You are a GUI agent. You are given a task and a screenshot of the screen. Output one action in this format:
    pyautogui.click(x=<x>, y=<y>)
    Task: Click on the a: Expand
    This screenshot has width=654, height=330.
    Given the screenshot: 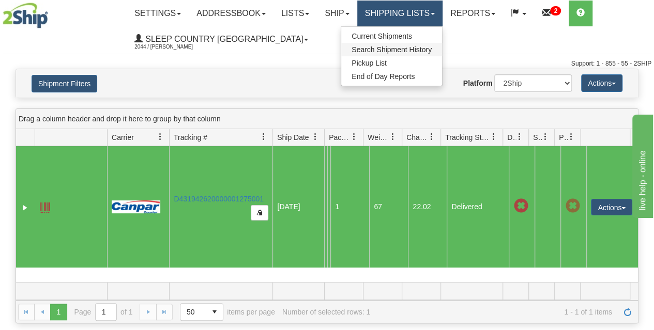 What is the action you would take?
    pyautogui.click(x=25, y=208)
    